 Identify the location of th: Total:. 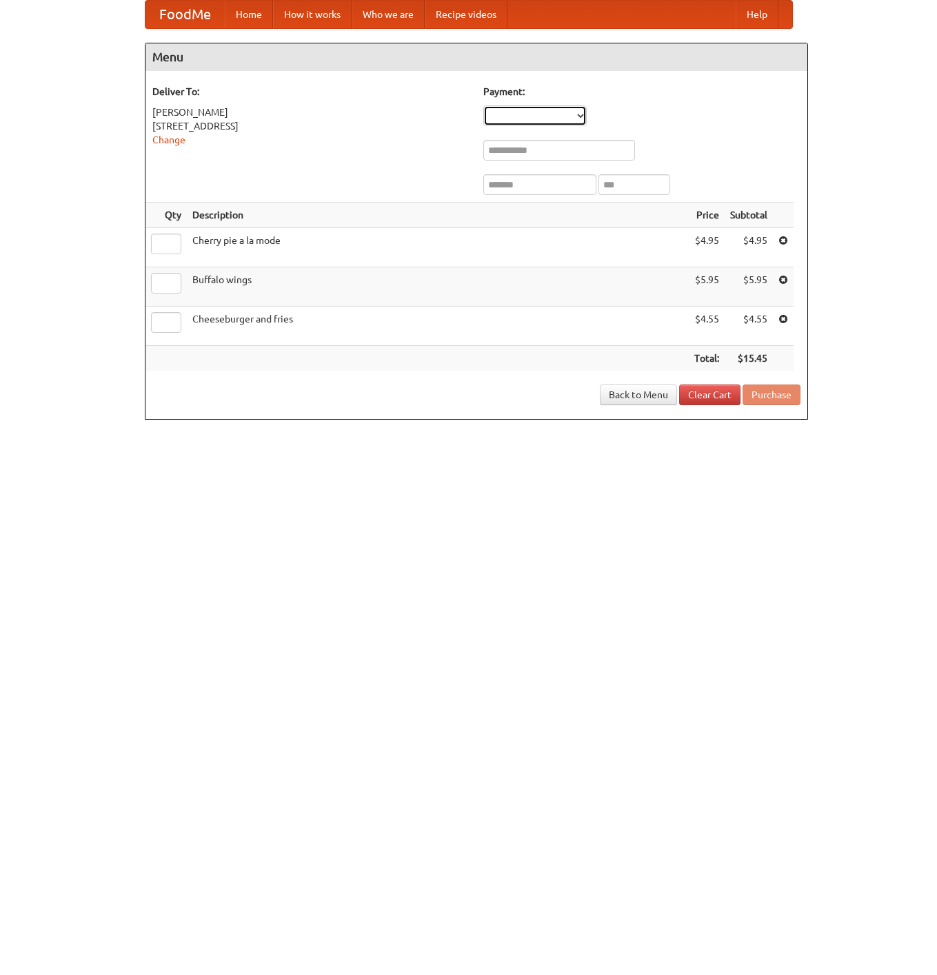
(706, 358).